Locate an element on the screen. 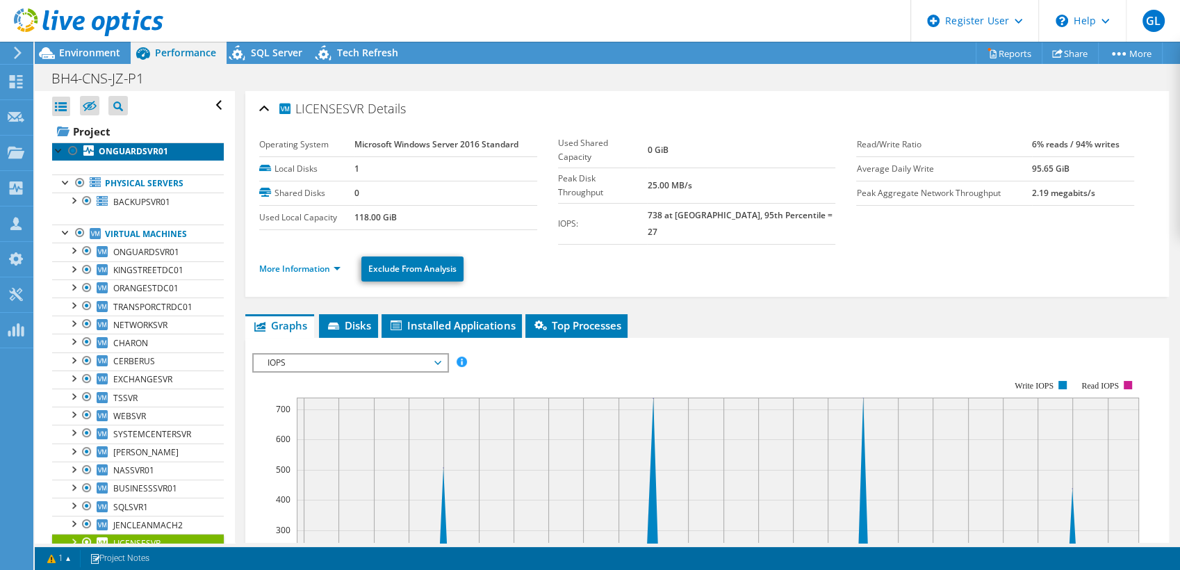 The image size is (1180, 570). b: 0 GiB is located at coordinates (657, 149).